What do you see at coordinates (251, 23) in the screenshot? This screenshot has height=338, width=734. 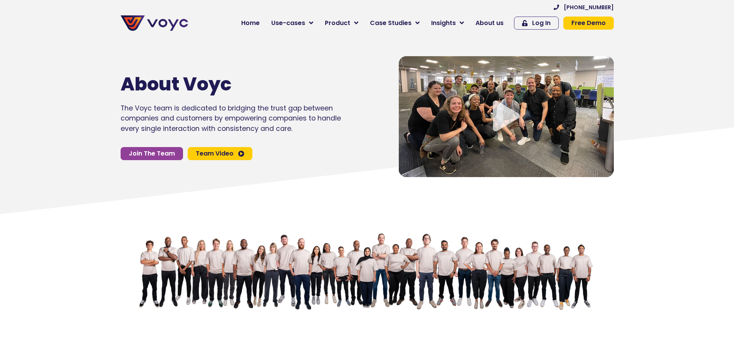 I see `a: Home` at bounding box center [251, 23].